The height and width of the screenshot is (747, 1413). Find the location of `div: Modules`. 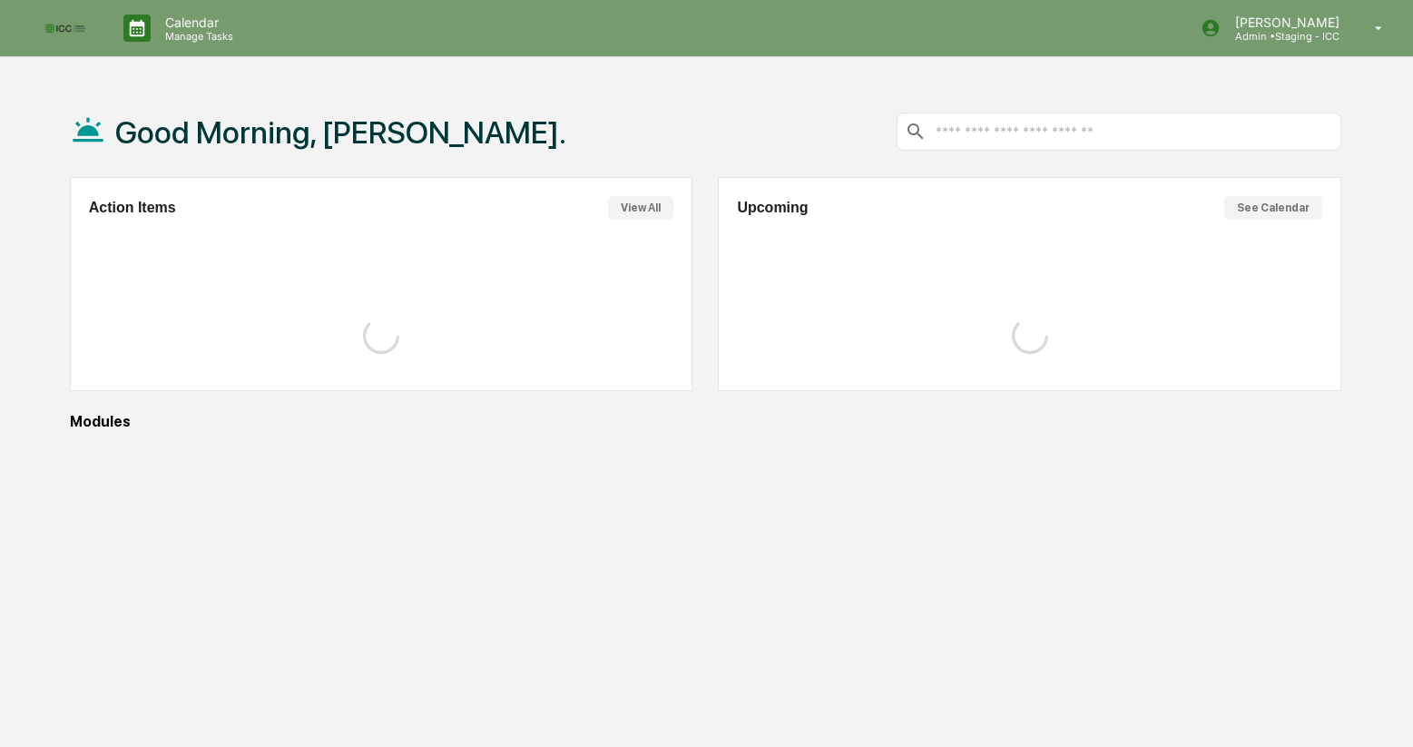

div: Modules is located at coordinates (705, 421).